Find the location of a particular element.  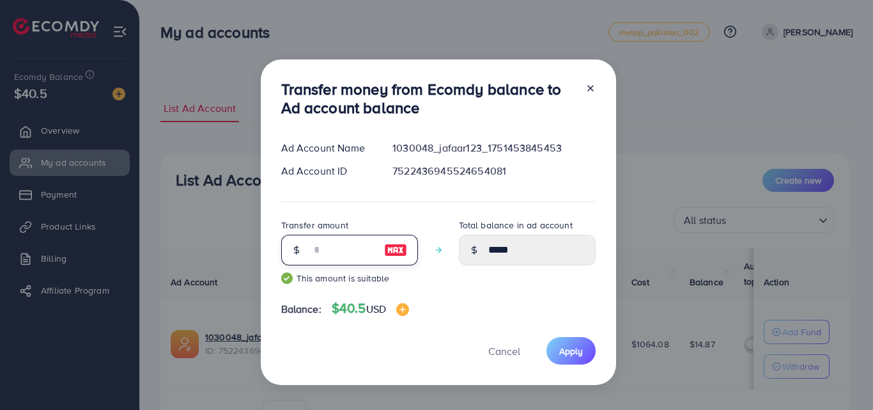

div: Ad Account ID is located at coordinates (327, 171).